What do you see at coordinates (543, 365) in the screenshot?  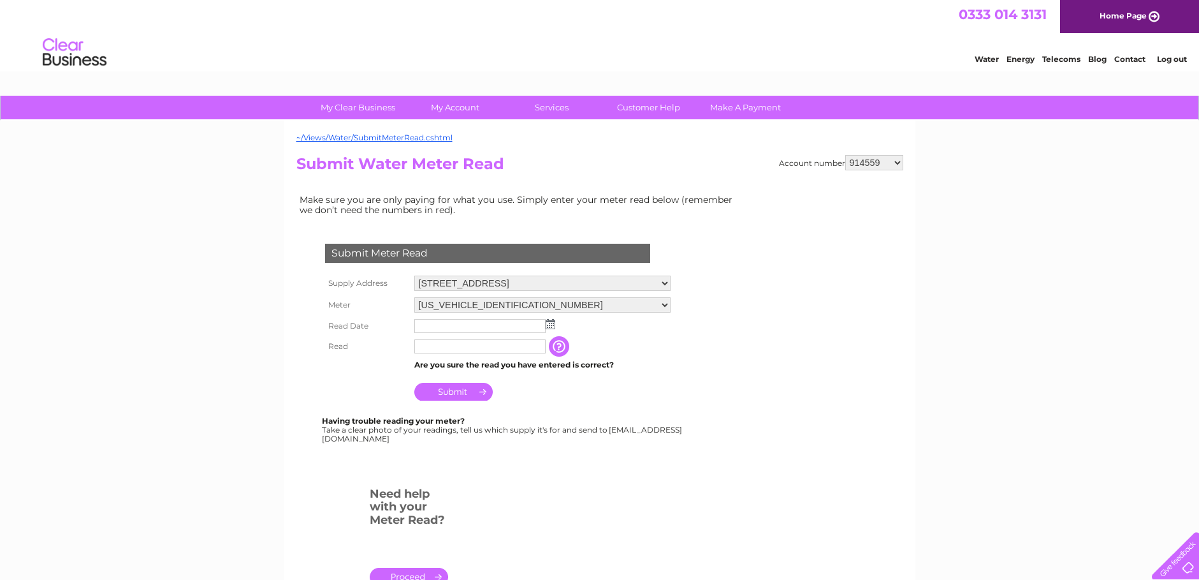 I see `td: Are you sure the read you have entered is correct?` at bounding box center [543, 365].